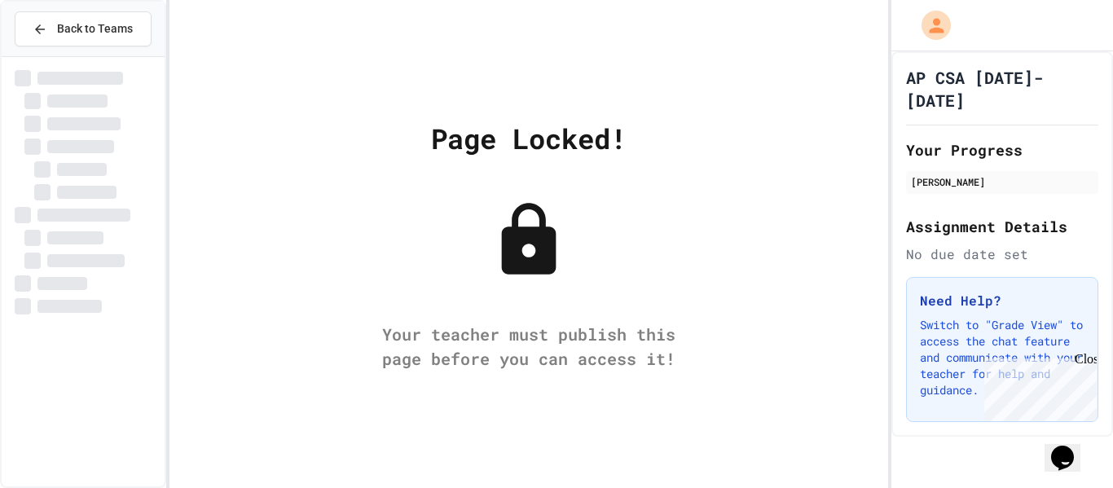 This screenshot has width=1113, height=488. Describe the element at coordinates (1002, 358) in the screenshot. I see `p: Switch to "Grade View" to access the chat feature and communicate with your teacher for help and ...` at that location.